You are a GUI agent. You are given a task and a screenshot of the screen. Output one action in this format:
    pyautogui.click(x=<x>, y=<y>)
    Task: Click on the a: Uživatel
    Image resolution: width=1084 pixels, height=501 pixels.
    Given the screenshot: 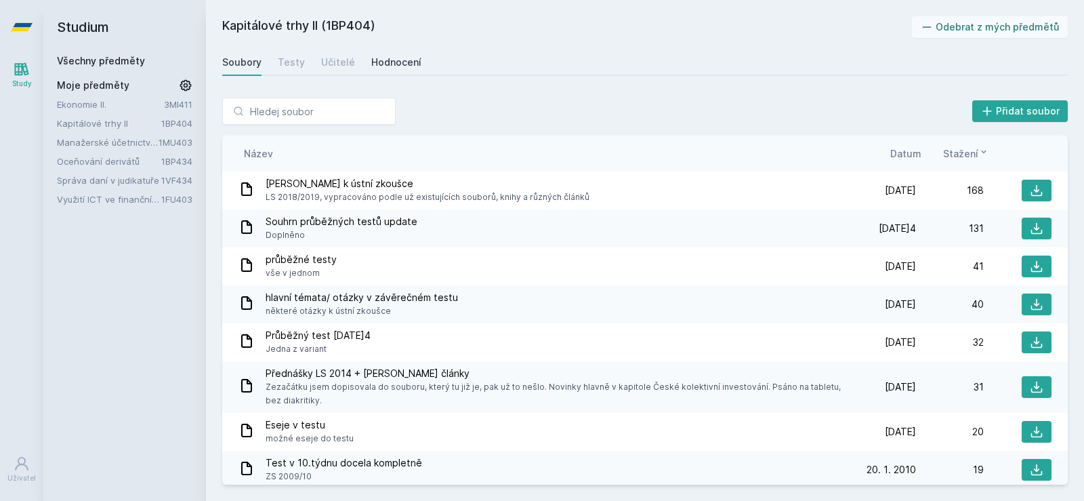 What is the action you would take?
    pyautogui.click(x=22, y=469)
    